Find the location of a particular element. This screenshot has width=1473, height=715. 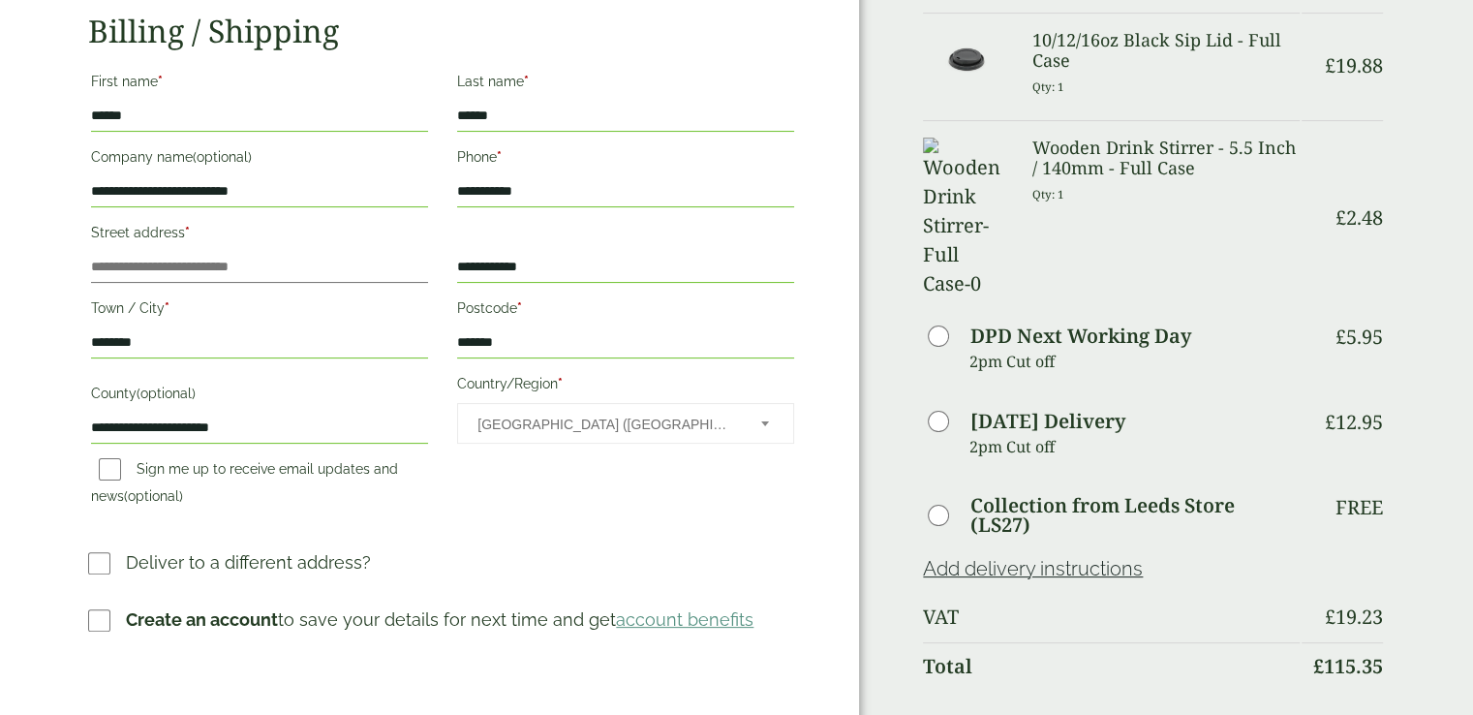

bdi: 115.35 is located at coordinates (1348, 665).